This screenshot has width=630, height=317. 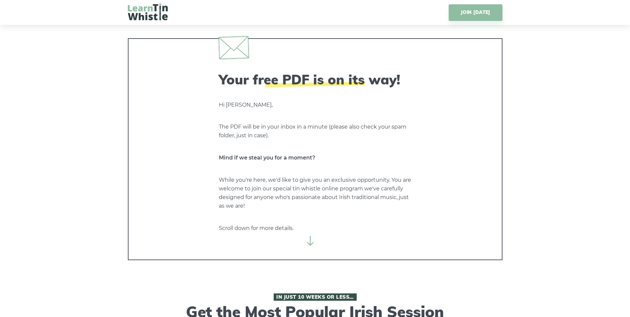 What do you see at coordinates (267, 157) in the screenshot?
I see `strong: Mind if we steal you for a moment?` at bounding box center [267, 157].